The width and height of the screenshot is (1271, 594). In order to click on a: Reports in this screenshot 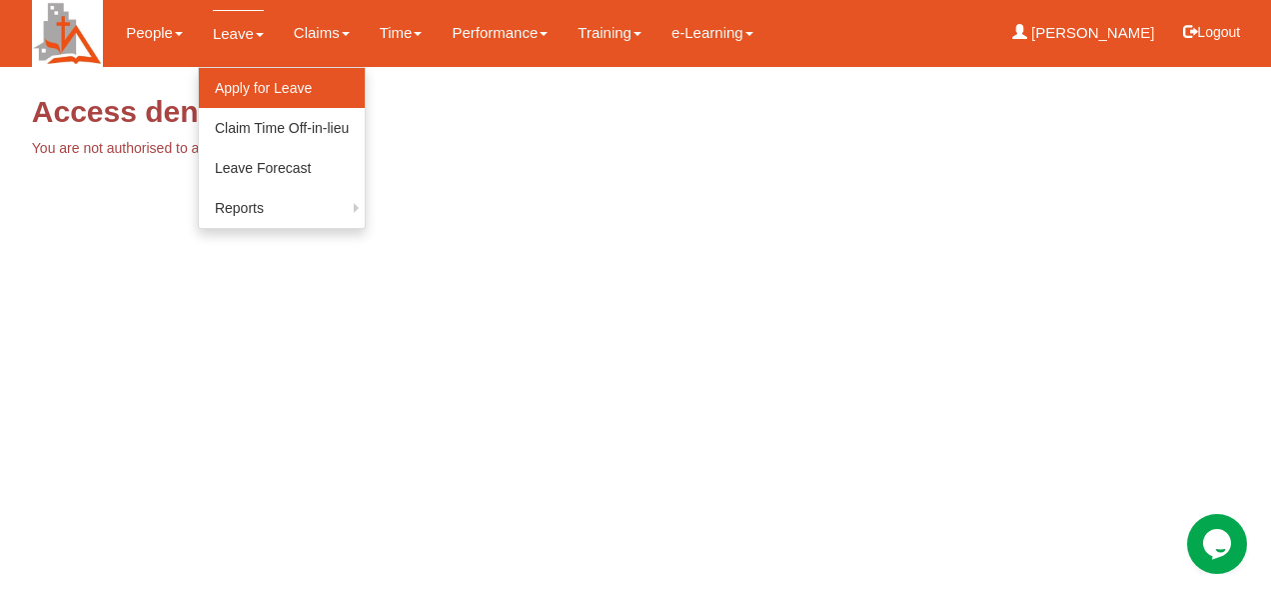, I will do `click(282, 208)`.